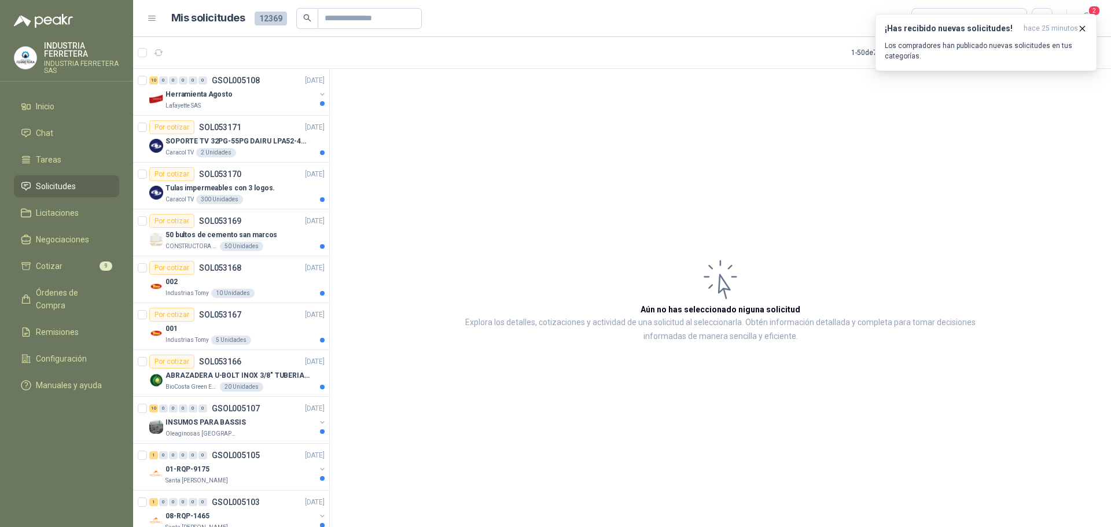  I want to click on span: Cotizar, so click(49, 266).